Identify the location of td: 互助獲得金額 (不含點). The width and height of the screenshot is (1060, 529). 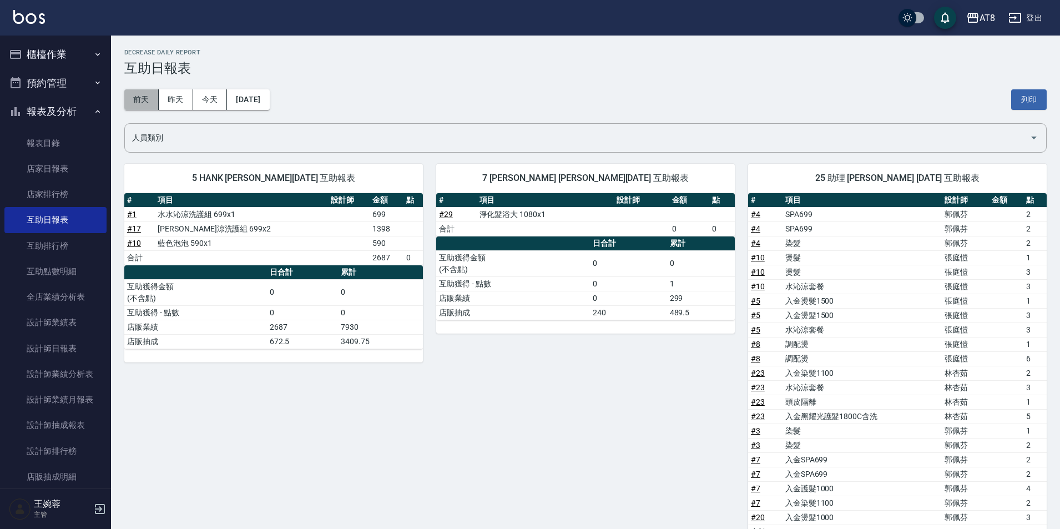
(195, 292).